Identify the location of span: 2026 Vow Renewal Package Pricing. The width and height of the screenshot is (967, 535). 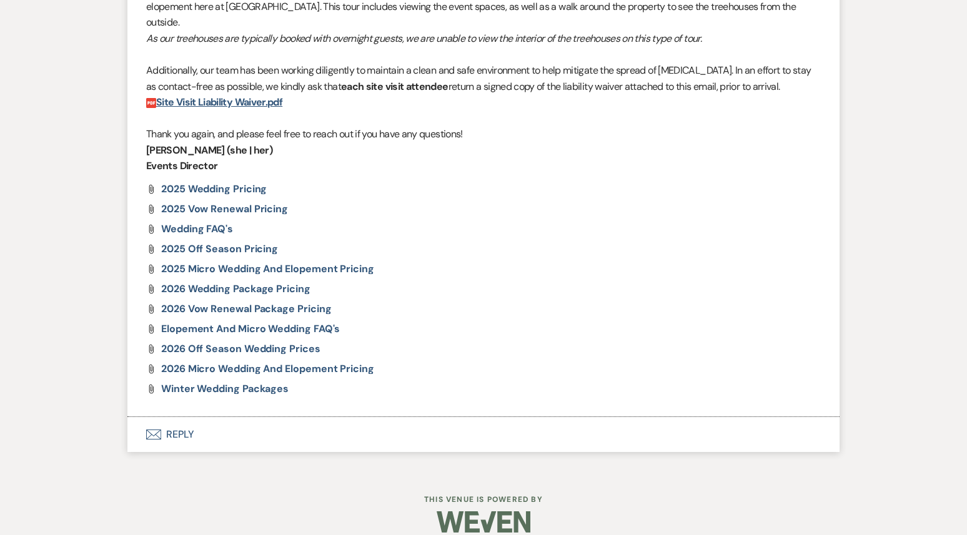
(246, 309).